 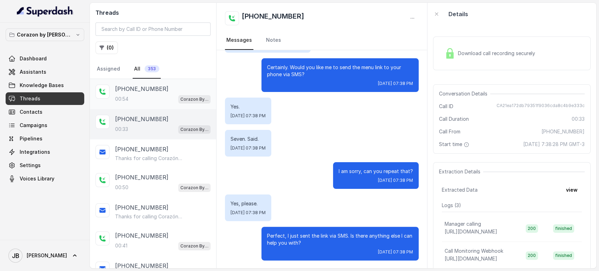 What do you see at coordinates (45, 85) in the screenshot?
I see `a: Knowledge Bases` at bounding box center [45, 85].